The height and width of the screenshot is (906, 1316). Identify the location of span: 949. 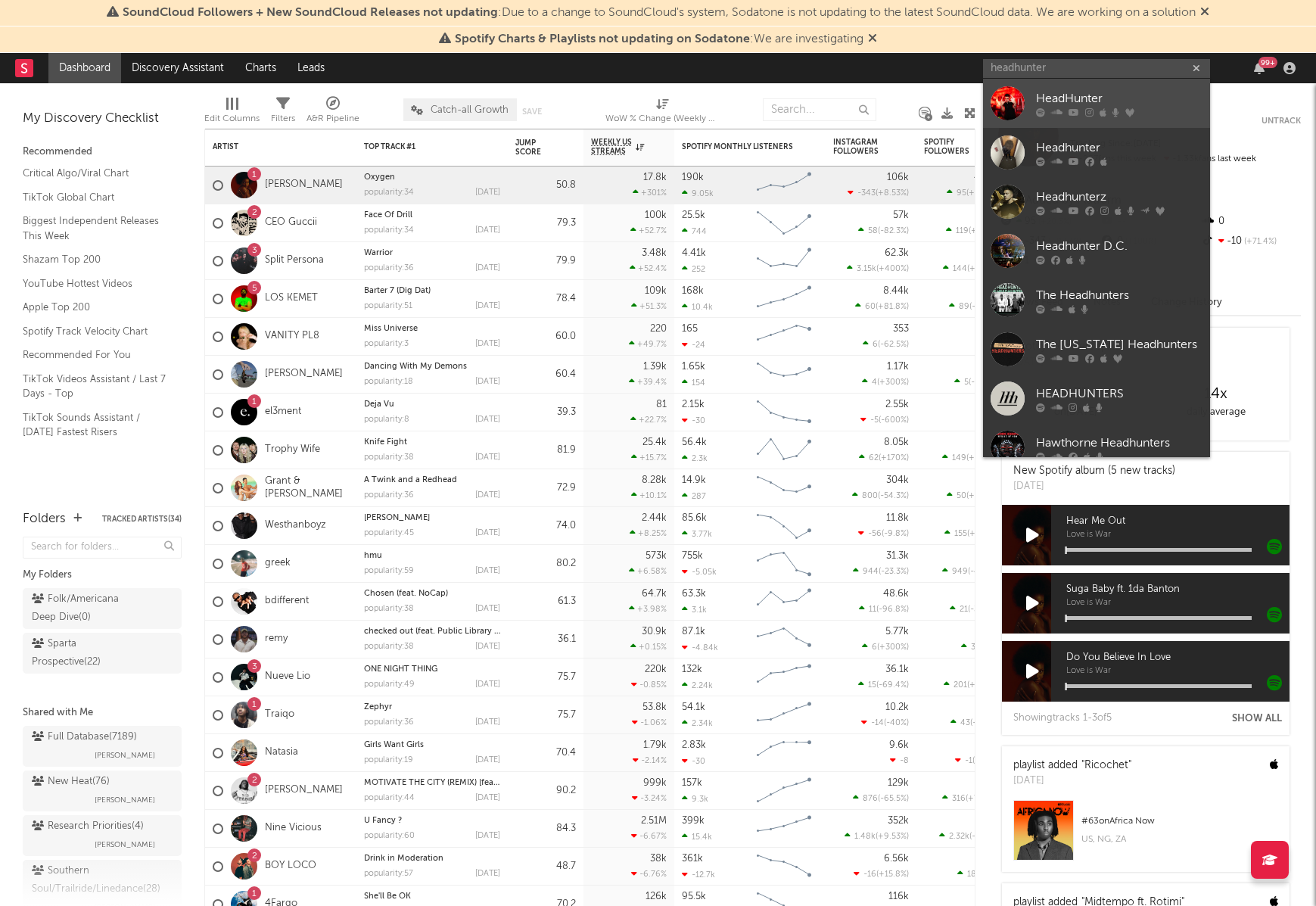
(959, 571).